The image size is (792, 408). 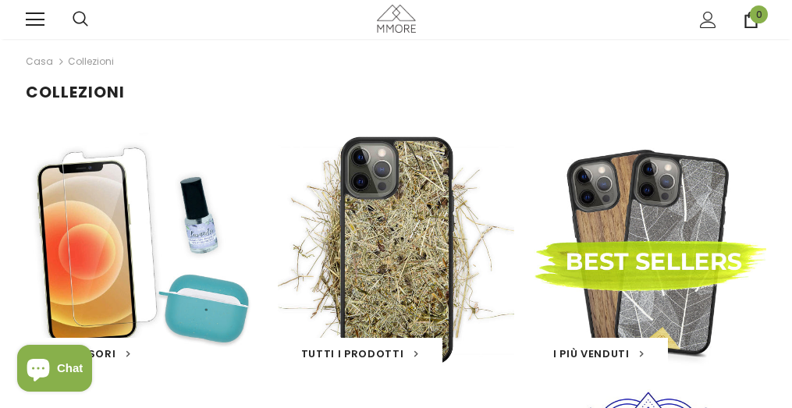 I want to click on span: 0, so click(x=758, y=14).